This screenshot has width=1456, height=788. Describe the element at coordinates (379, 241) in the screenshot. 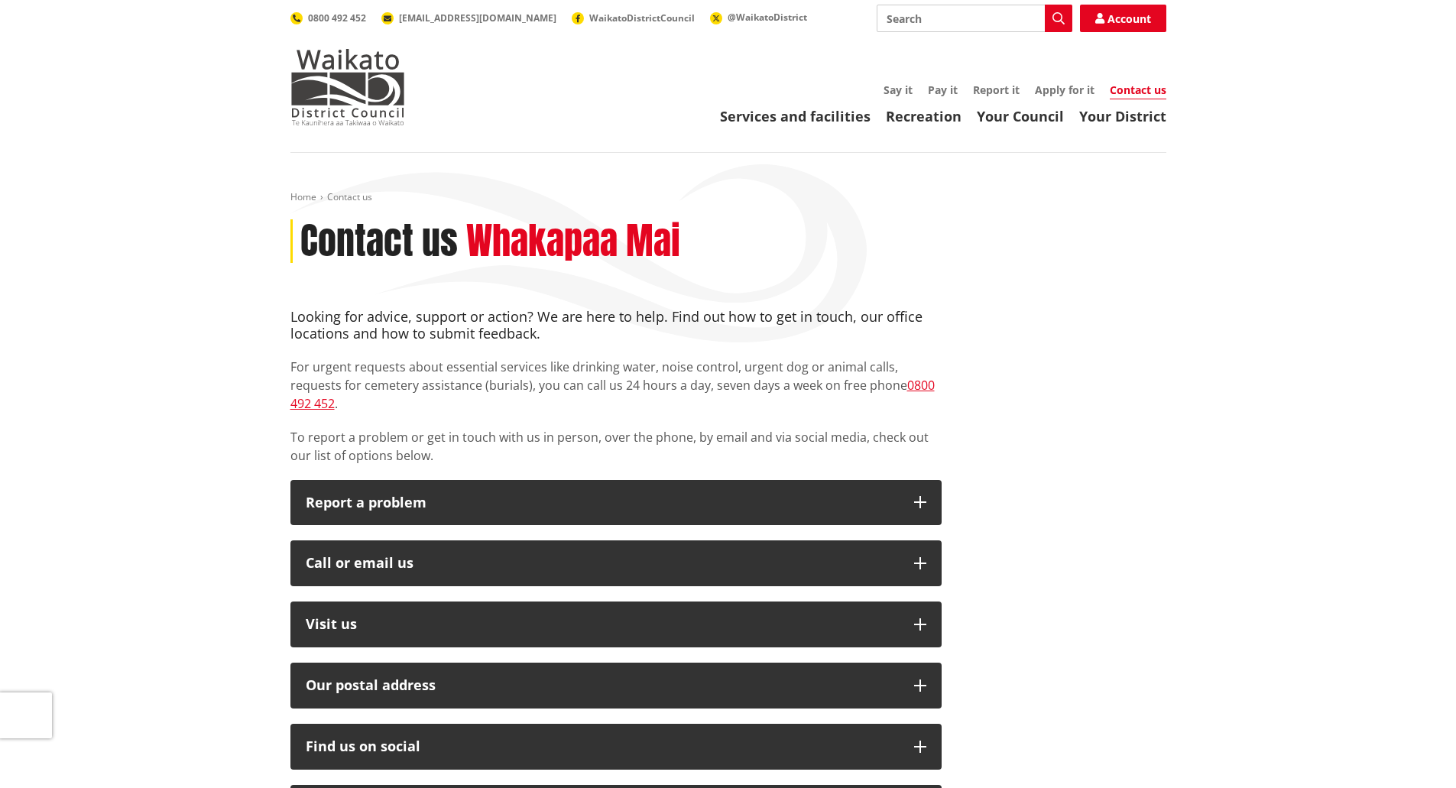

I see `h1: Contact us` at that location.